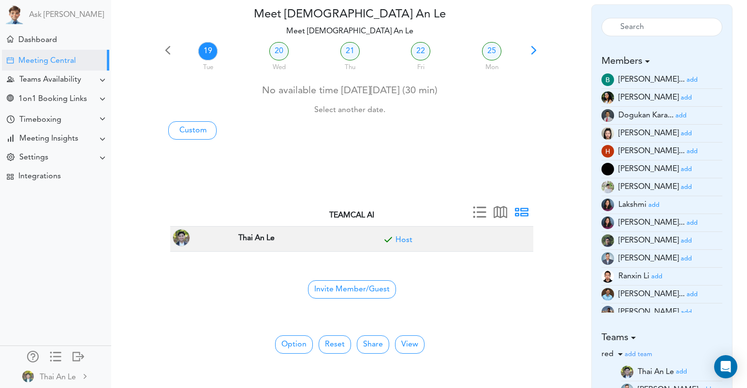 The width and height of the screenshot is (747, 388). What do you see at coordinates (656, 372) in the screenshot?
I see `span: Thai An Le` at bounding box center [656, 372].